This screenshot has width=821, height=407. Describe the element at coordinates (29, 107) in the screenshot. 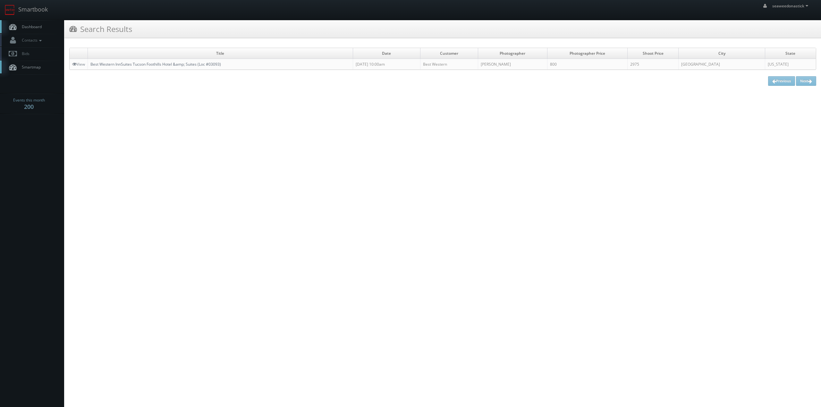

I see `strong: 200` at that location.